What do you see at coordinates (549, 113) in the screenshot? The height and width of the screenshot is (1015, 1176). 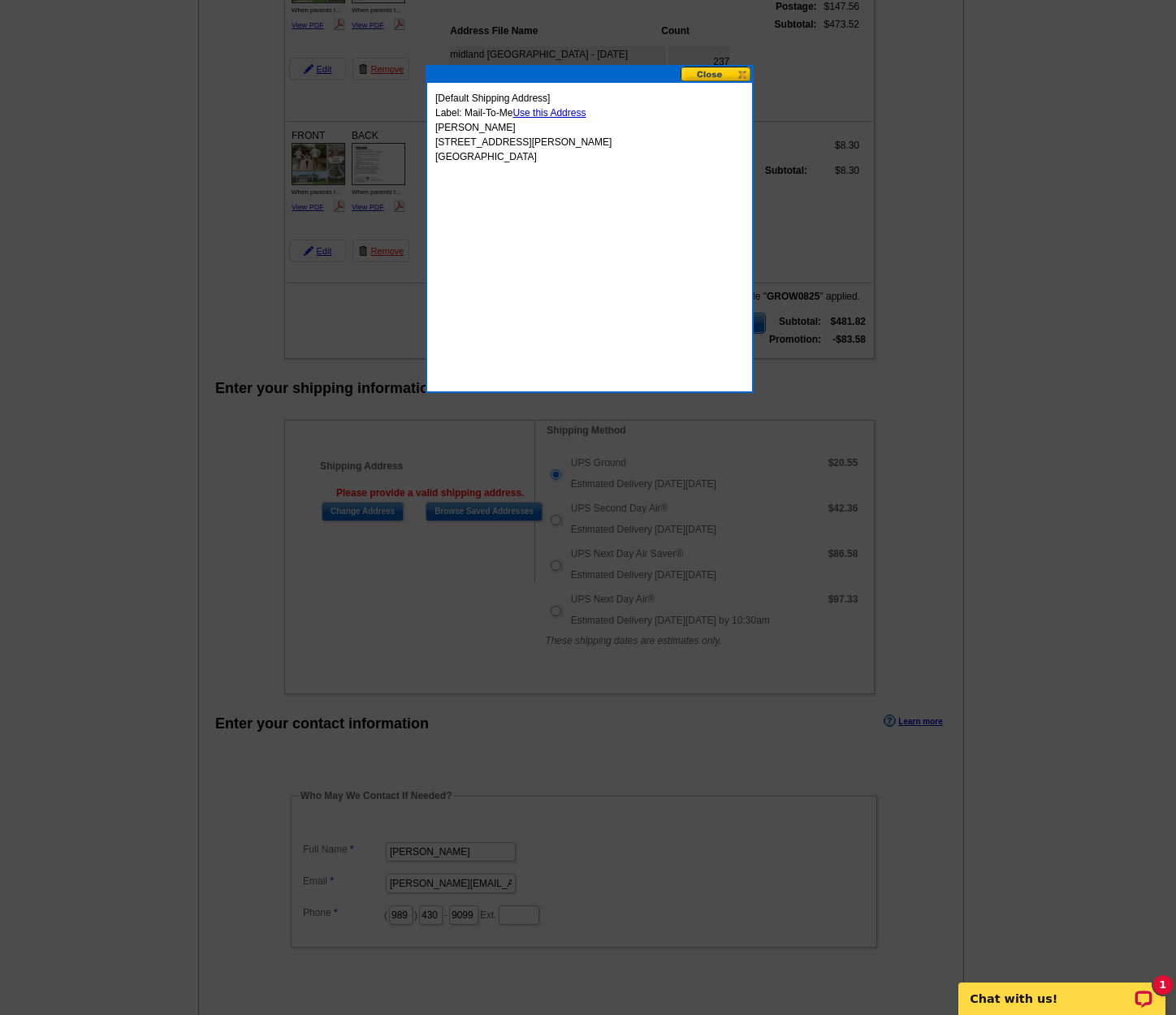 I see `a: Use this Address` at bounding box center [549, 113].